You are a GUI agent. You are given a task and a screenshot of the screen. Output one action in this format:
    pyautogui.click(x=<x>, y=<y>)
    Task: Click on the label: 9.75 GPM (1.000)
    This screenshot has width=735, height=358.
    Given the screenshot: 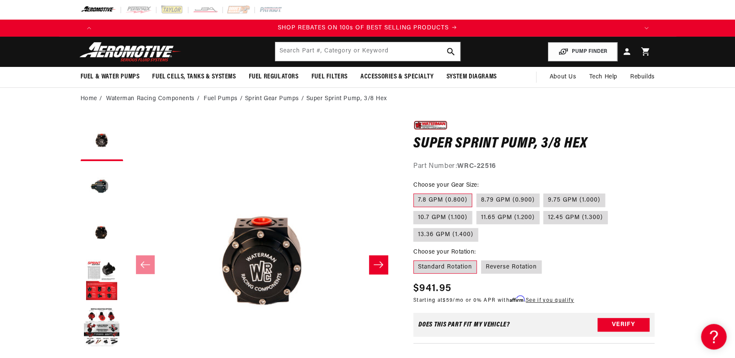 What is the action you would take?
    pyautogui.click(x=574, y=200)
    